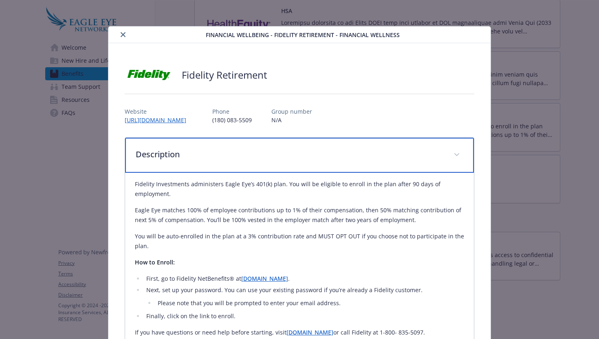  Describe the element at coordinates (310, 303) in the screenshot. I see `li: Please note that you will be prompted to enter your email address.` at that location.